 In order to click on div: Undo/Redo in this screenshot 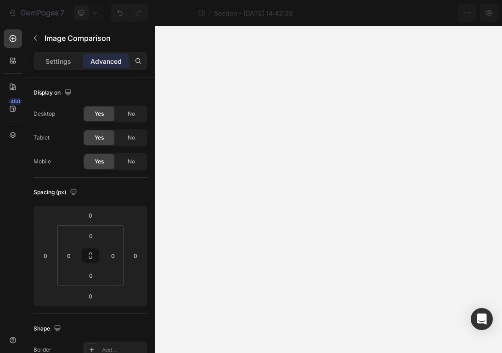, I will do `click(129, 13)`.